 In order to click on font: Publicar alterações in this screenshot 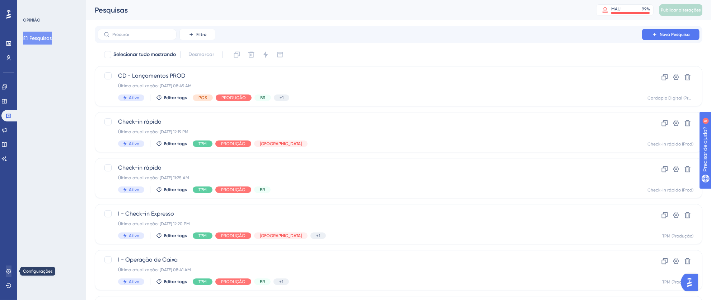, I will do `click(680, 10)`.